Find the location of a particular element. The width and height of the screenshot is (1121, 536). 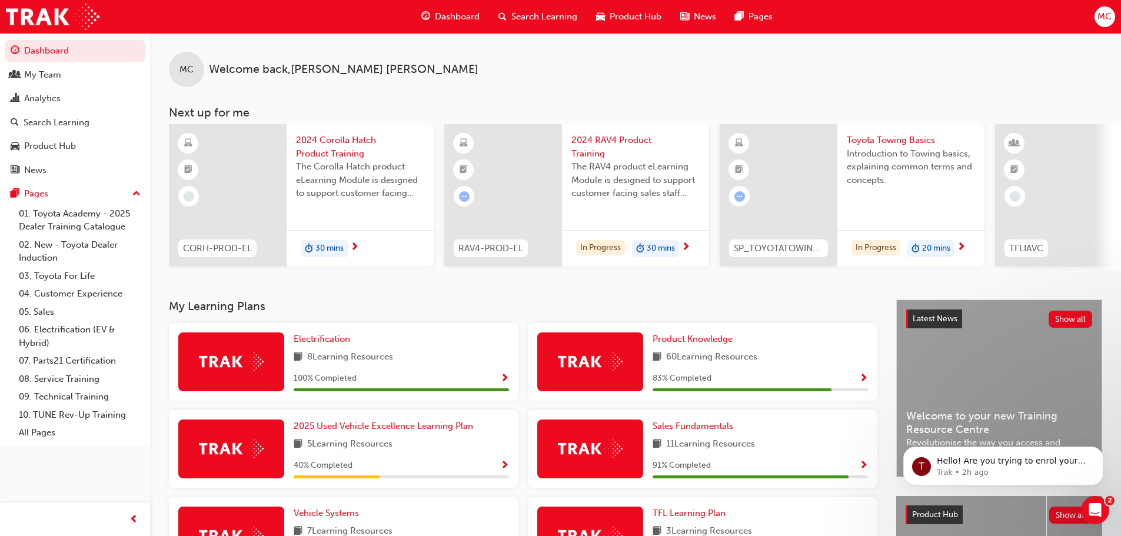

span: chart-icon is located at coordinates (15, 99).